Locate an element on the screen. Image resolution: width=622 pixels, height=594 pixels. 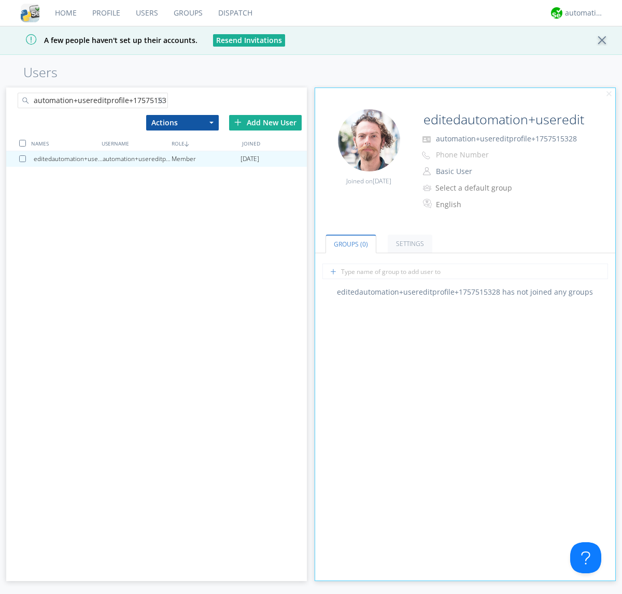
div: automation+atlas is located at coordinates (584, 13).